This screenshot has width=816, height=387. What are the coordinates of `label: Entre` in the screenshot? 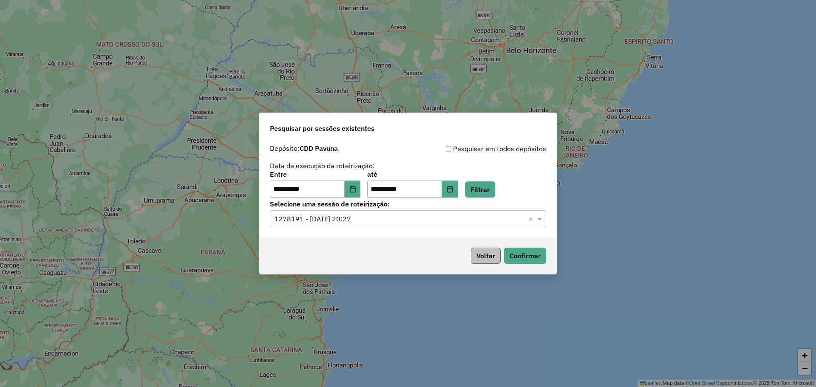 It's located at (315, 174).